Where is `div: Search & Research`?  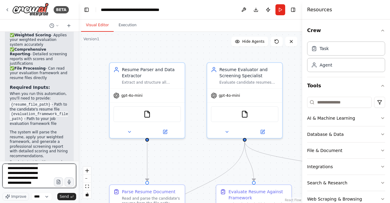 div: Search & Research is located at coordinates (327, 183).